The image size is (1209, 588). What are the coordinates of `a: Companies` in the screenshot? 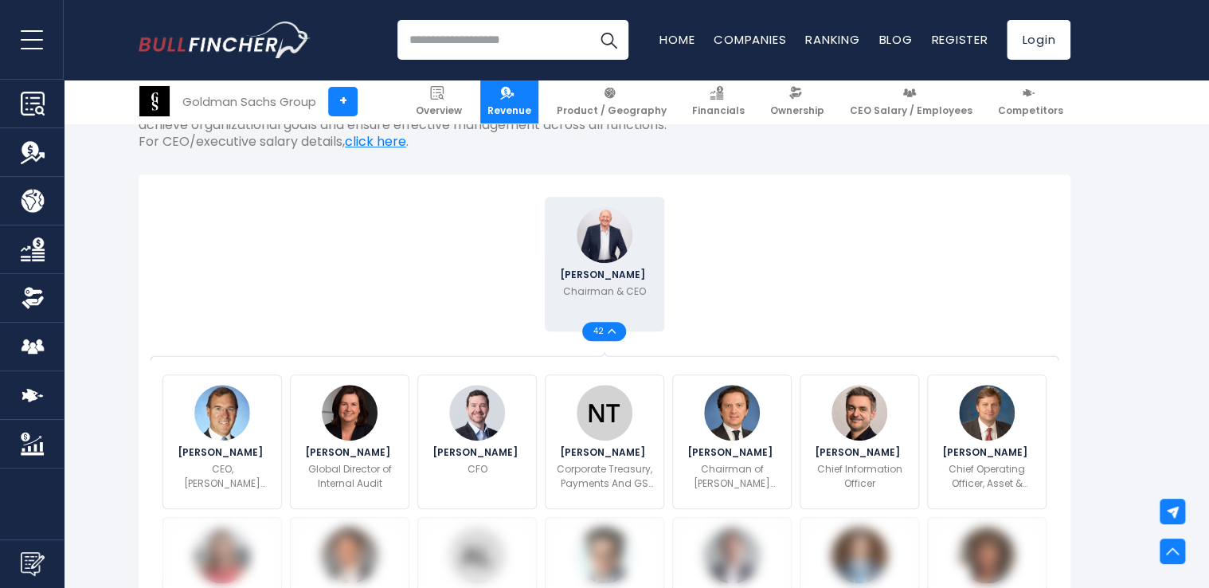 It's located at (750, 39).